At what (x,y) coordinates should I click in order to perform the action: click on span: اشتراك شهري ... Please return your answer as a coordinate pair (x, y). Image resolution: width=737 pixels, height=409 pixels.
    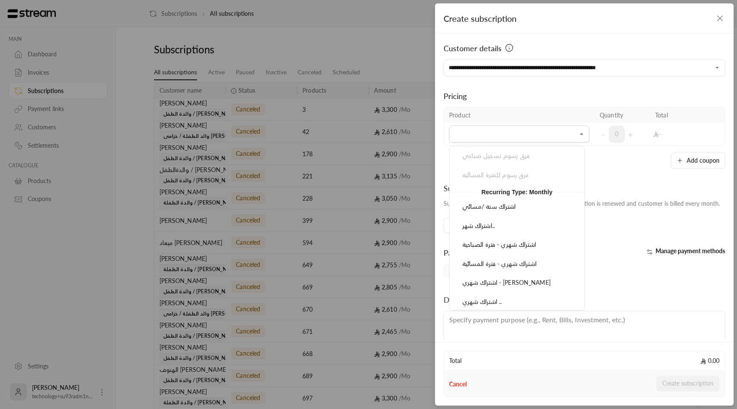
    Looking at the image, I should click on (482, 301).